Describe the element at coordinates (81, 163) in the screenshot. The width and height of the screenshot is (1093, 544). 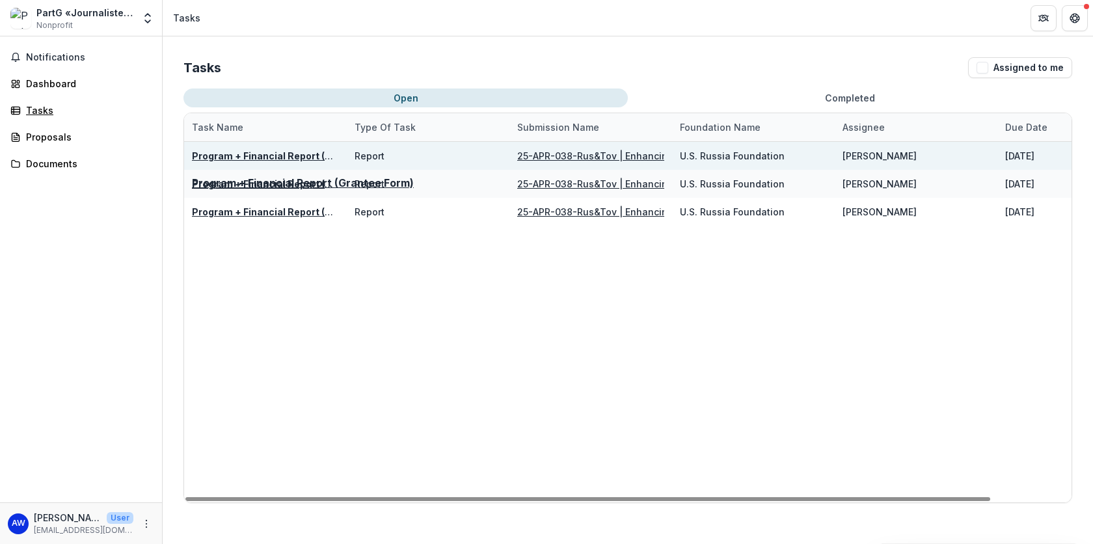
I see `a: Documents` at that location.